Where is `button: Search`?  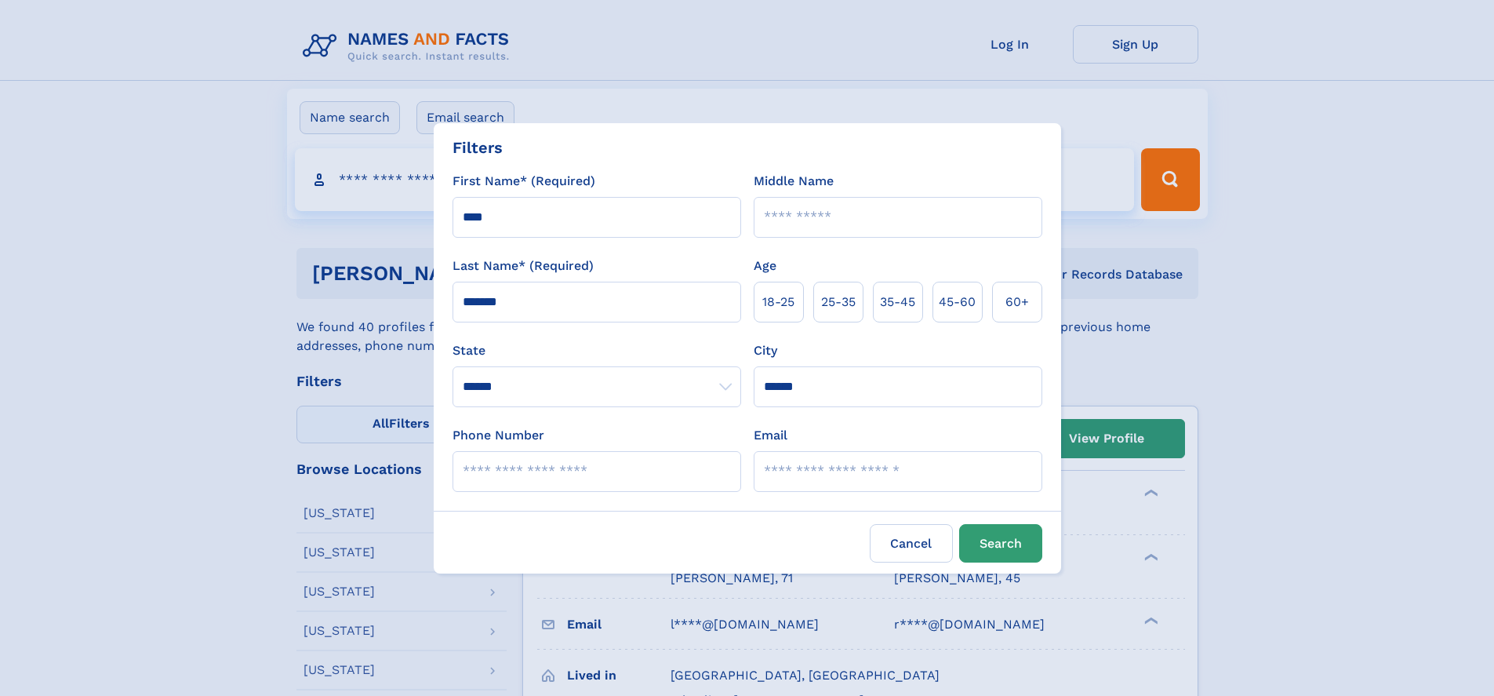 button: Search is located at coordinates (1001, 543).